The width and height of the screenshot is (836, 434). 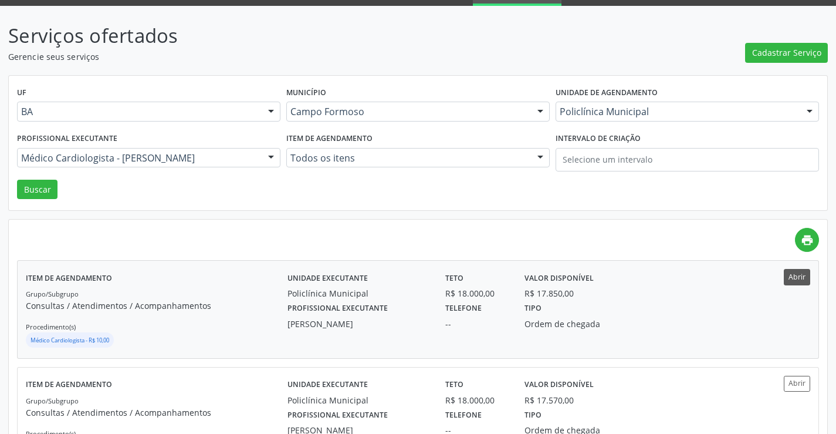 What do you see at coordinates (677, 112) in the screenshot?
I see `span: Policlínica Municipal` at bounding box center [677, 112].